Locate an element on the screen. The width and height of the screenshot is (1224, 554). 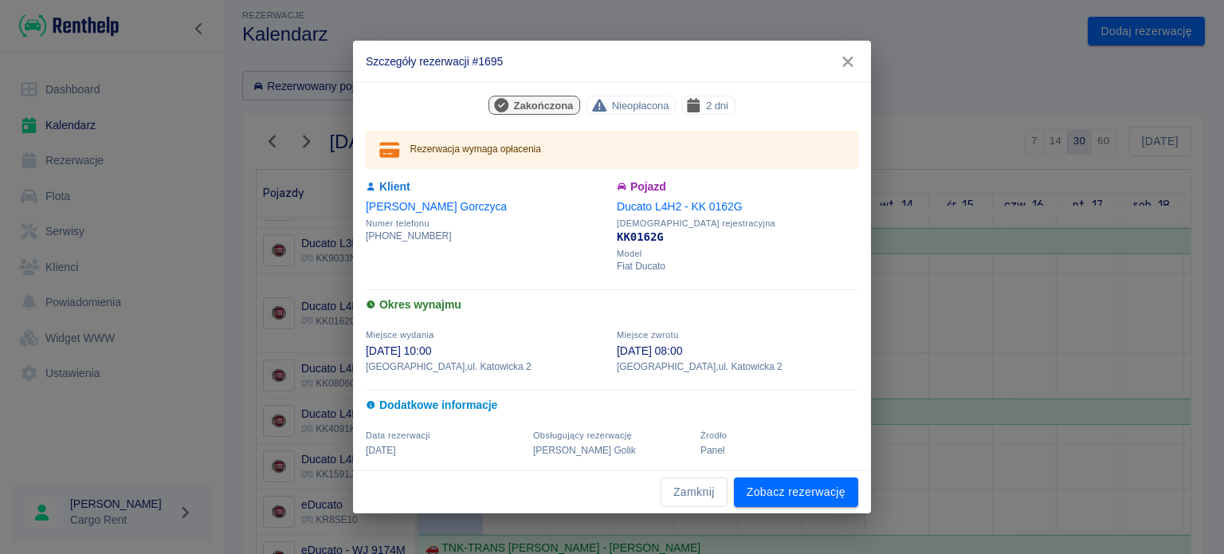
span: Miejsce wydania is located at coordinates (400, 335).